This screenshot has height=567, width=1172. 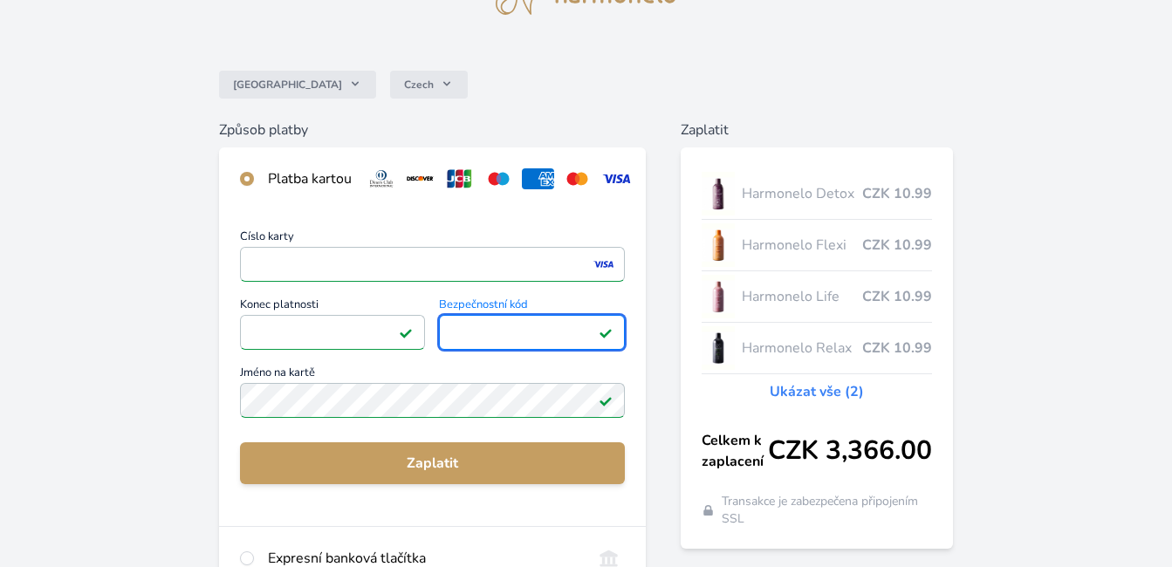 I want to click on img: discover.svg, so click(x=420, y=179).